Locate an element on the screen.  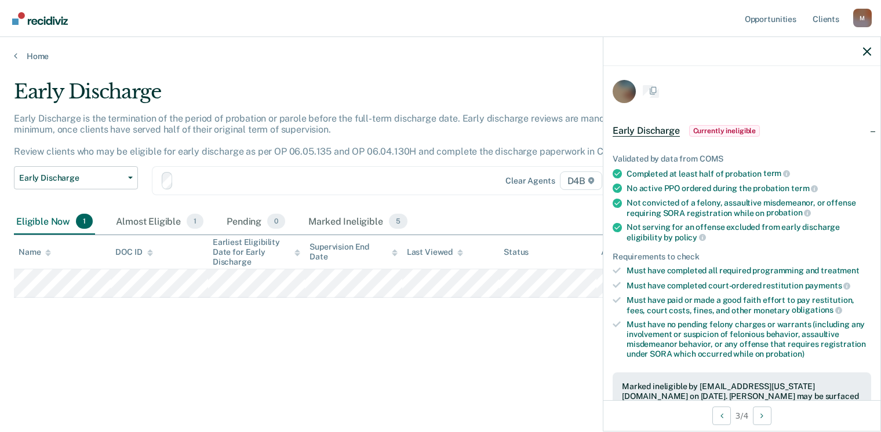
div: Not convicted of a felony, assaultive misdemeanor, or offense requiring SORA registration while on is located at coordinates (748, 208).